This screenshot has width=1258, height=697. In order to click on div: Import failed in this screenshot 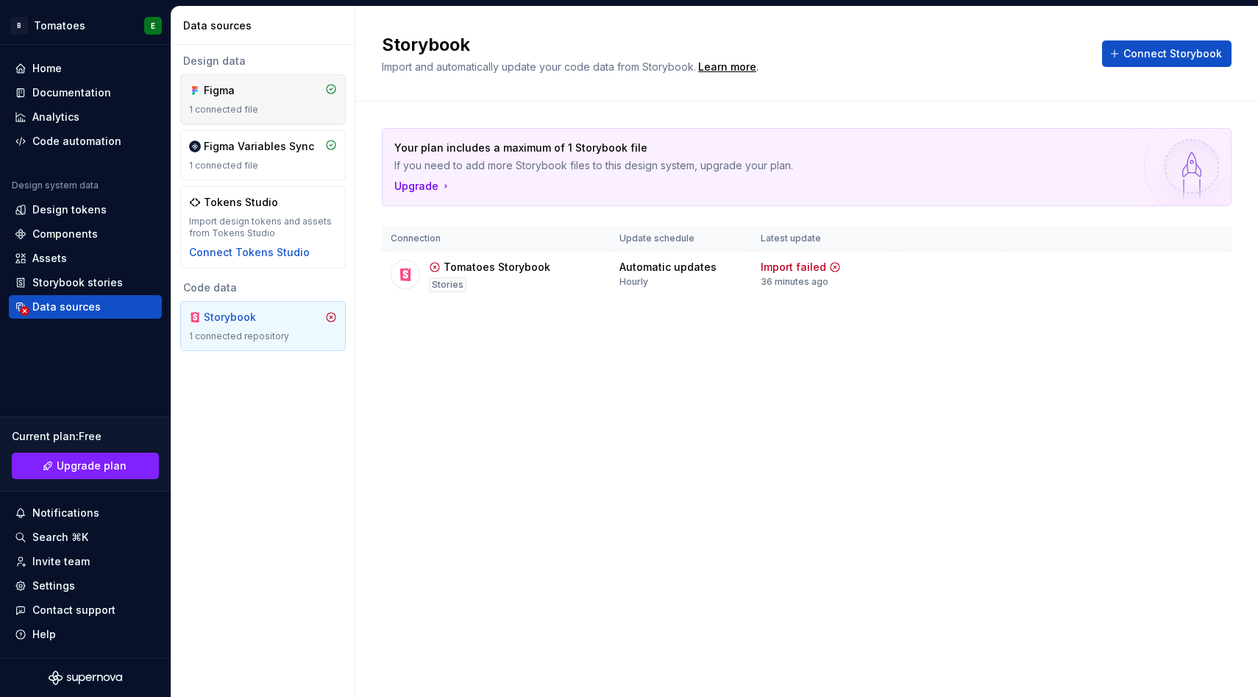, I will do `click(793, 267)`.